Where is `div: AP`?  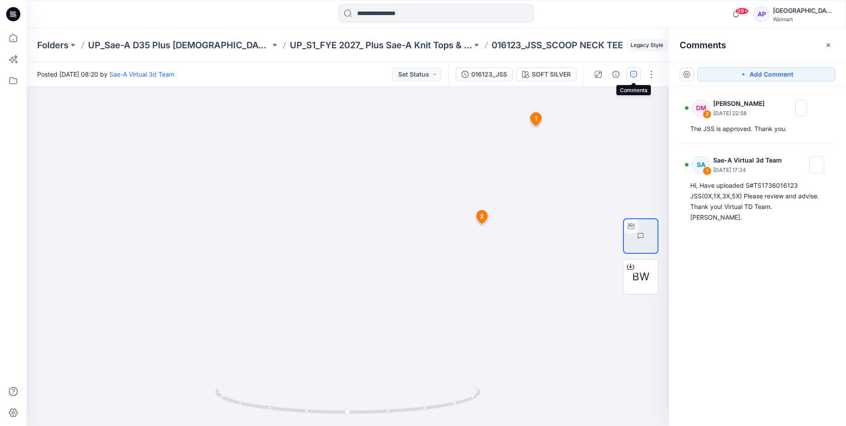 div: AP is located at coordinates (762, 14).